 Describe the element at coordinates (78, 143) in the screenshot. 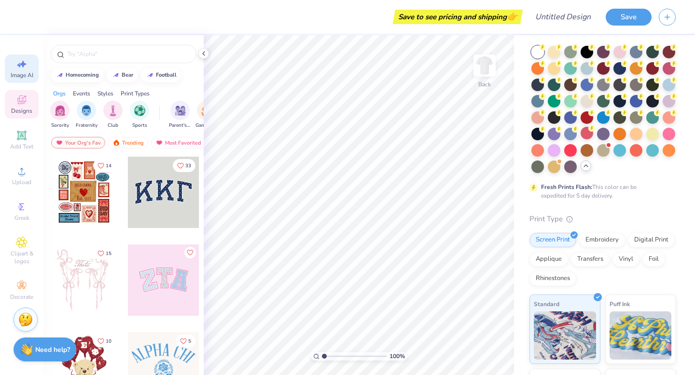

I see `div: Your Org's Fav` at that location.